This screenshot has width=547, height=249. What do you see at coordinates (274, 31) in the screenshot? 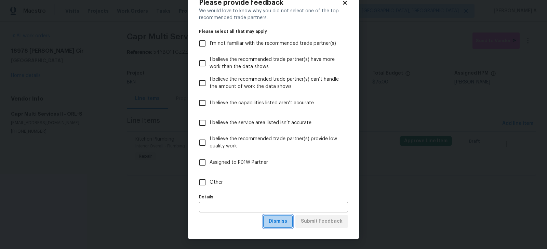
I see `legend: Please select all that may apply` at bounding box center [274, 31].